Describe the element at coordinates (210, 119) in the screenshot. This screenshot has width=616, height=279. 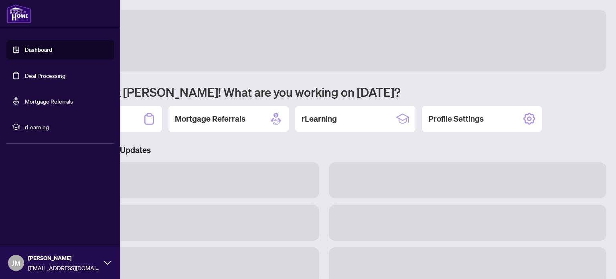
I see `h2: Mortgage Referrals` at that location.